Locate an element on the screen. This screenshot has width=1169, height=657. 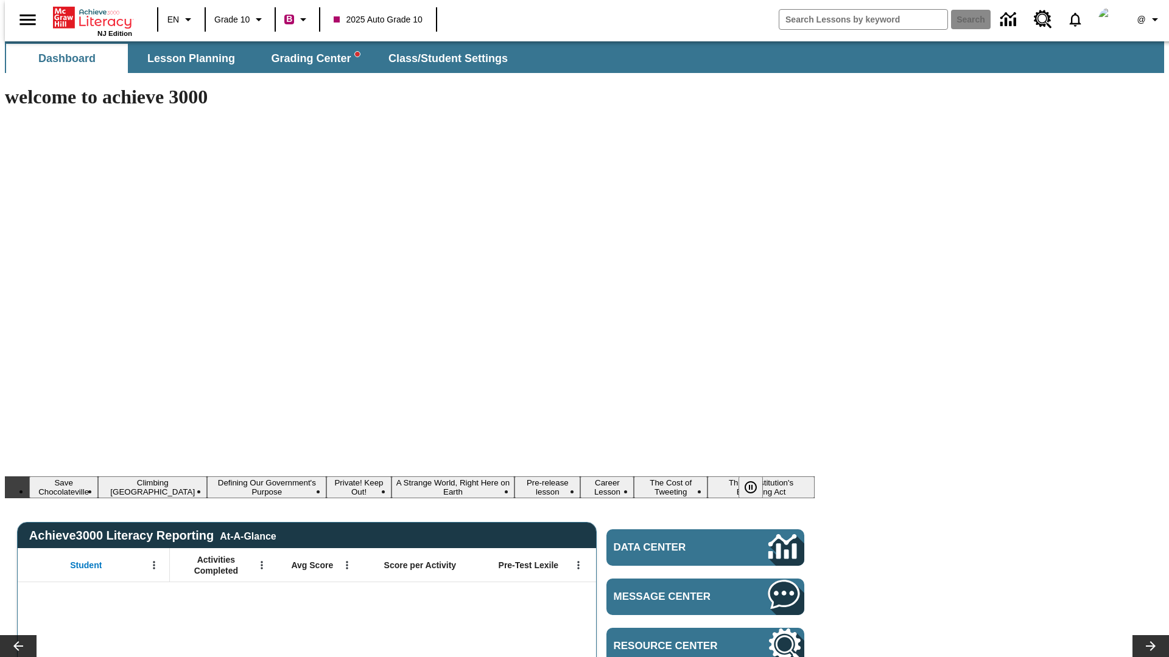
span: Pre-Test Lexile is located at coordinates (528, 566).